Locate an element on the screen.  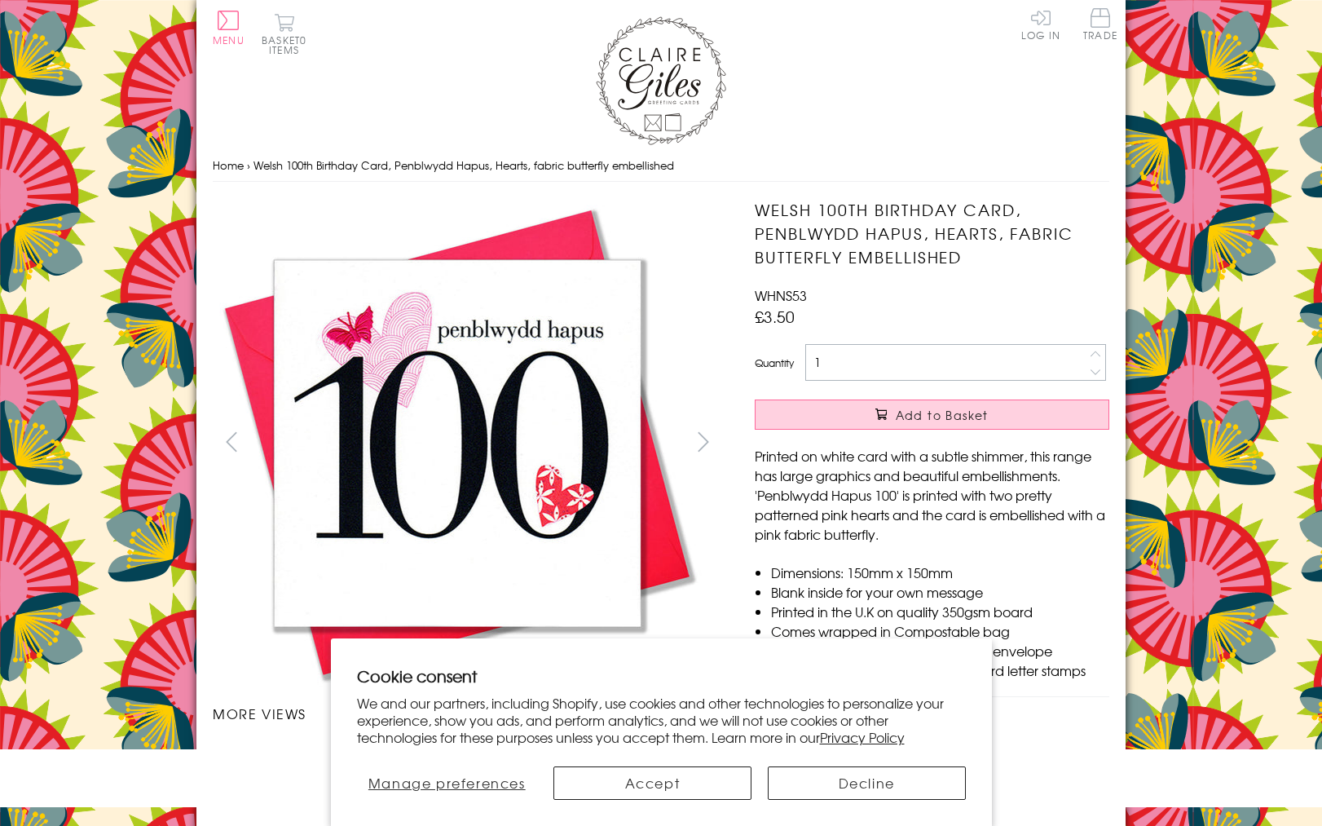
img: Claire Giles Greetings Cards is located at coordinates (661, 81).